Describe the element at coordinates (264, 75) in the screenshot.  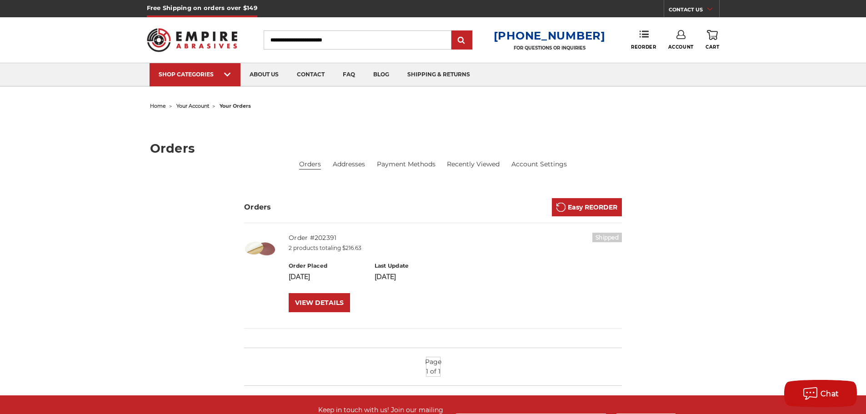
I see `a: about us` at that location.